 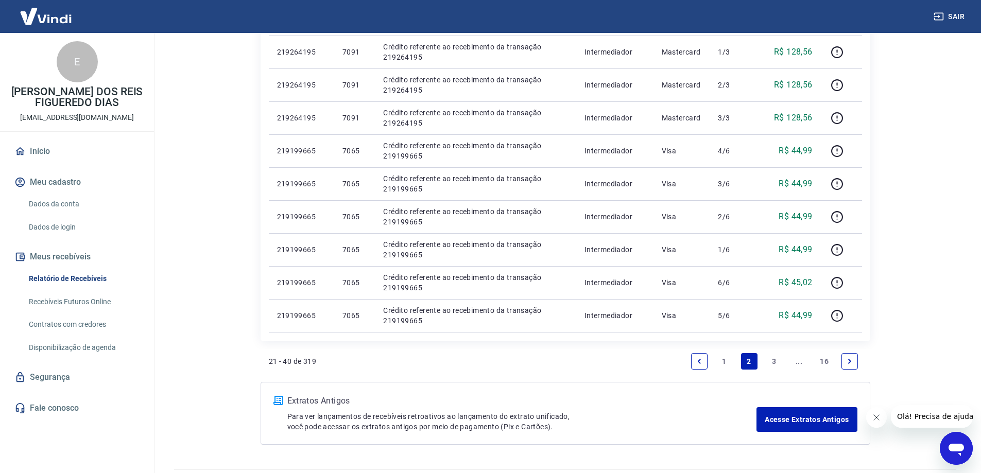 I want to click on a: Dados da conta, so click(x=83, y=204).